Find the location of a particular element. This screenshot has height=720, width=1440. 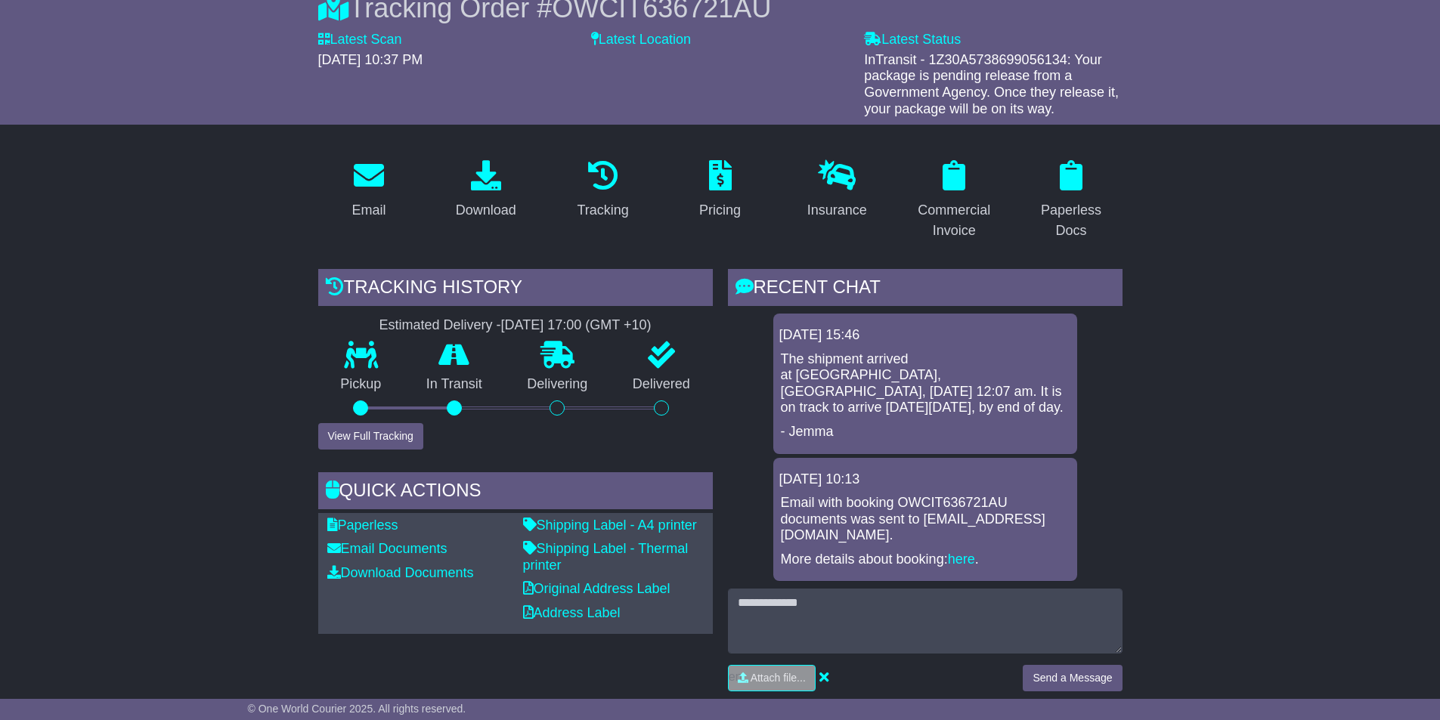

a: Email Documents is located at coordinates (387, 549).